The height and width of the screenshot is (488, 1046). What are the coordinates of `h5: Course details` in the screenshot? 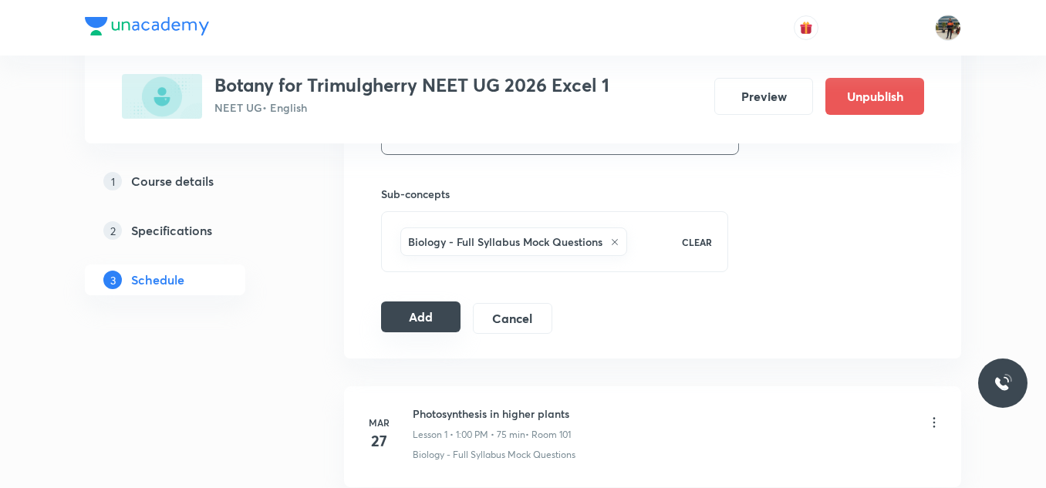 It's located at (172, 181).